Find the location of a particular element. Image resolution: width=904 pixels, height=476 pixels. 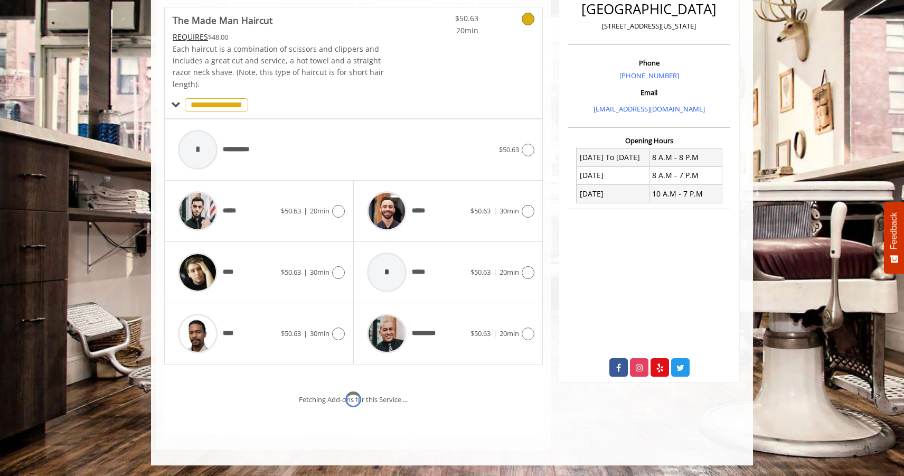

td: 8 A.M - 8 P.M is located at coordinates (685, 157).